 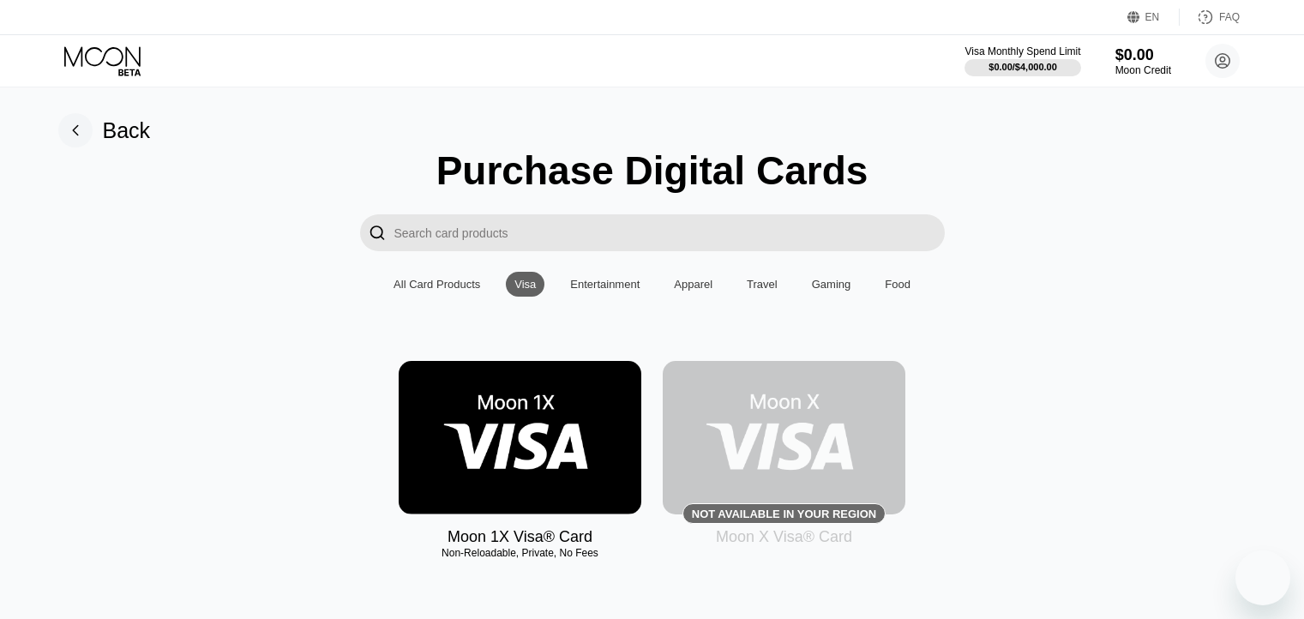 I want to click on div: Moon 1X Visa® Card, so click(x=520, y=537).